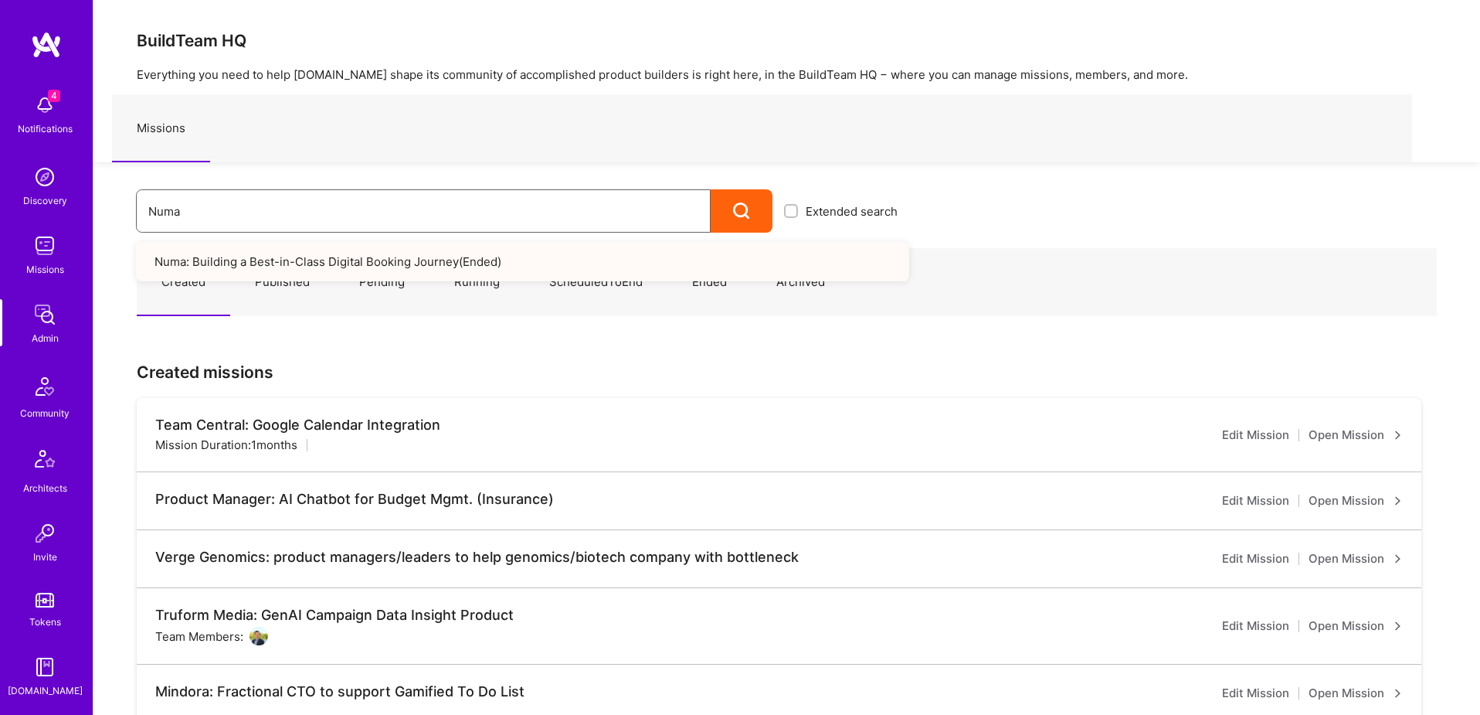 The width and height of the screenshot is (1480, 715). Describe the element at coordinates (340, 691) in the screenshot. I see `div: Mindora: Fractional CTO to support Gamified To Do List` at that location.